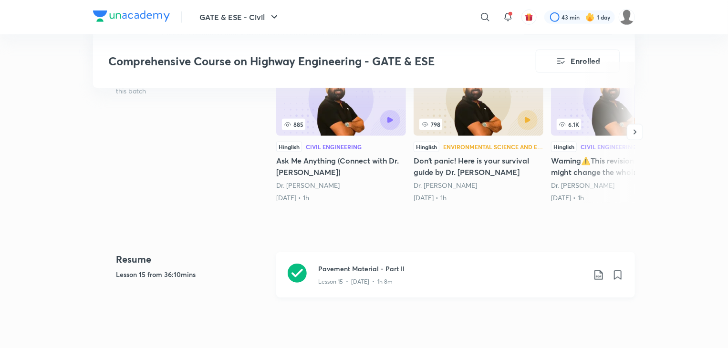 The image size is (728, 348). Describe the element at coordinates (341, 198) in the screenshot. I see `div: 11th Apr • 1h` at that location.